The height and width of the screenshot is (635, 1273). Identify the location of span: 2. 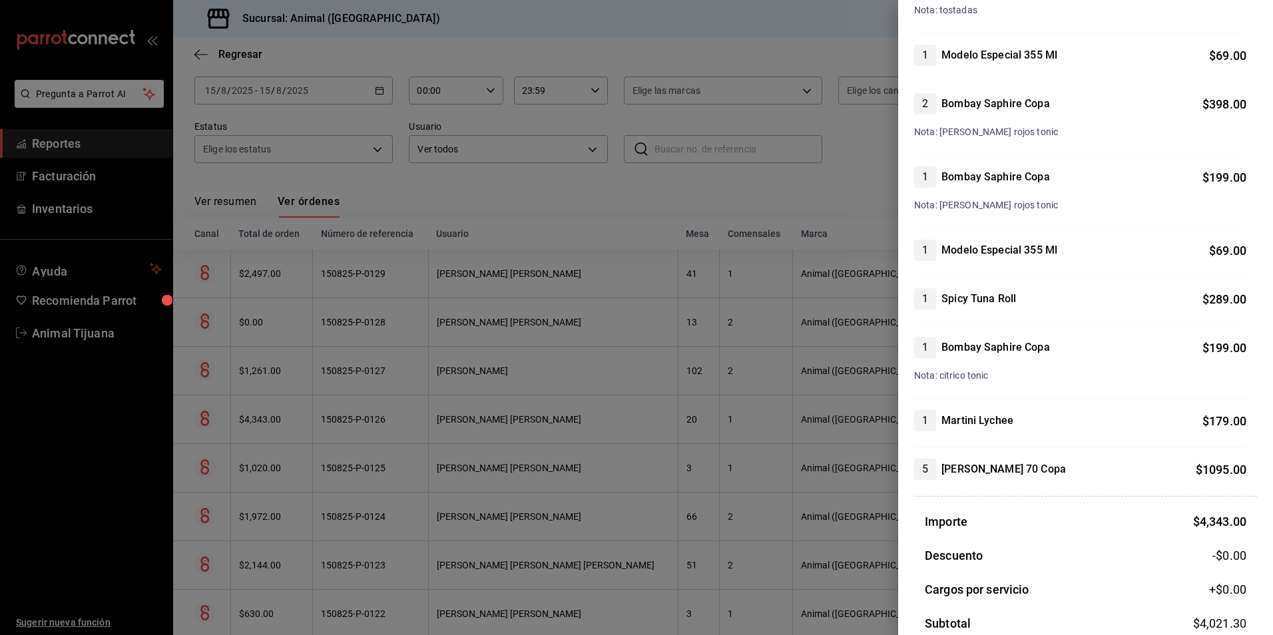
(925, 104).